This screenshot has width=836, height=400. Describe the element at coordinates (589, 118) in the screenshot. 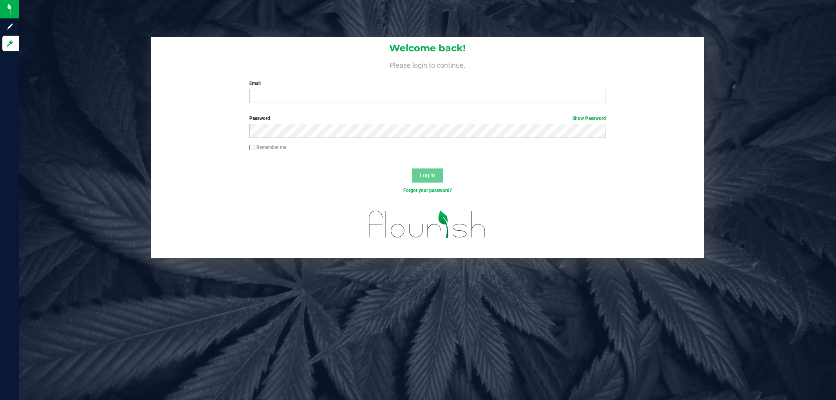

I see `a: Show Password` at that location.